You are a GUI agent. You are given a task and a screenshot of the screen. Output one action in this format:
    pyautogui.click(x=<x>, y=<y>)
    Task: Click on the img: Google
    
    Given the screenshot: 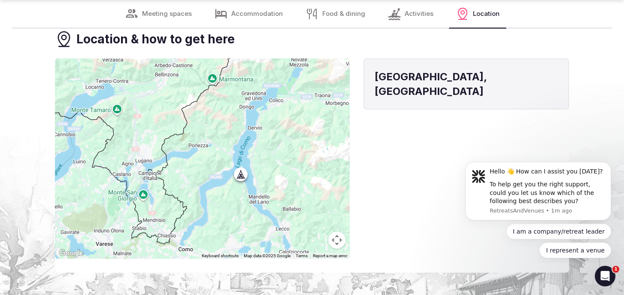 What is the action you would take?
    pyautogui.click(x=71, y=253)
    